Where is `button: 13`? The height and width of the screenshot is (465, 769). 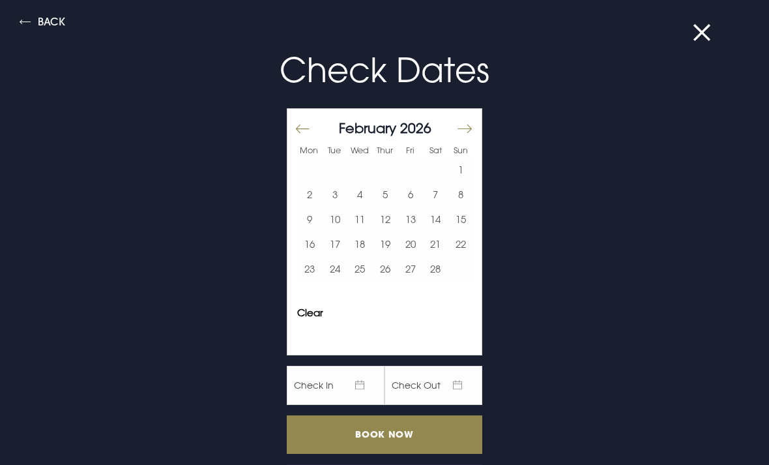 button: 13 is located at coordinates (410, 219).